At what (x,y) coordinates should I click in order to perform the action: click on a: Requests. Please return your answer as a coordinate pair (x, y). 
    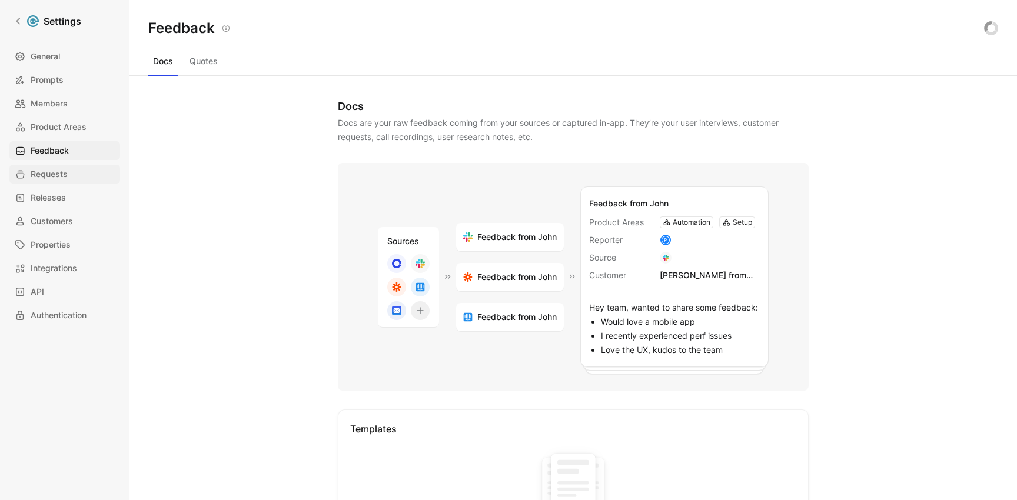
    Looking at the image, I should click on (65, 174).